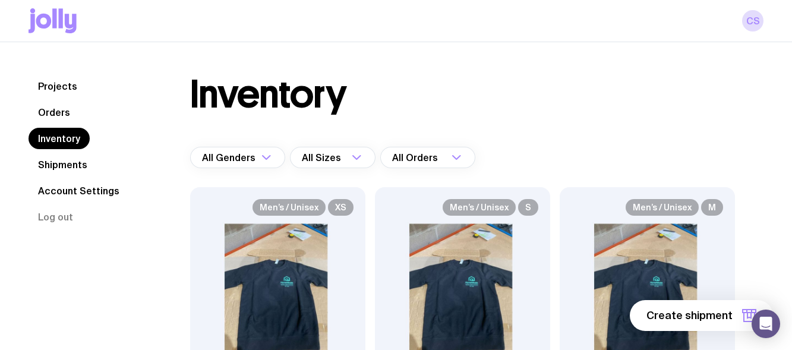 Image resolution: width=792 pixels, height=350 pixels. I want to click on button: Log out, so click(55, 217).